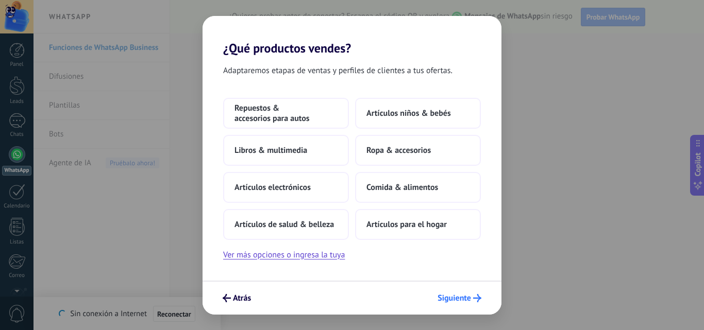  Describe the element at coordinates (286, 113) in the screenshot. I see `span: Repuestos & accesorios para autos` at that location.